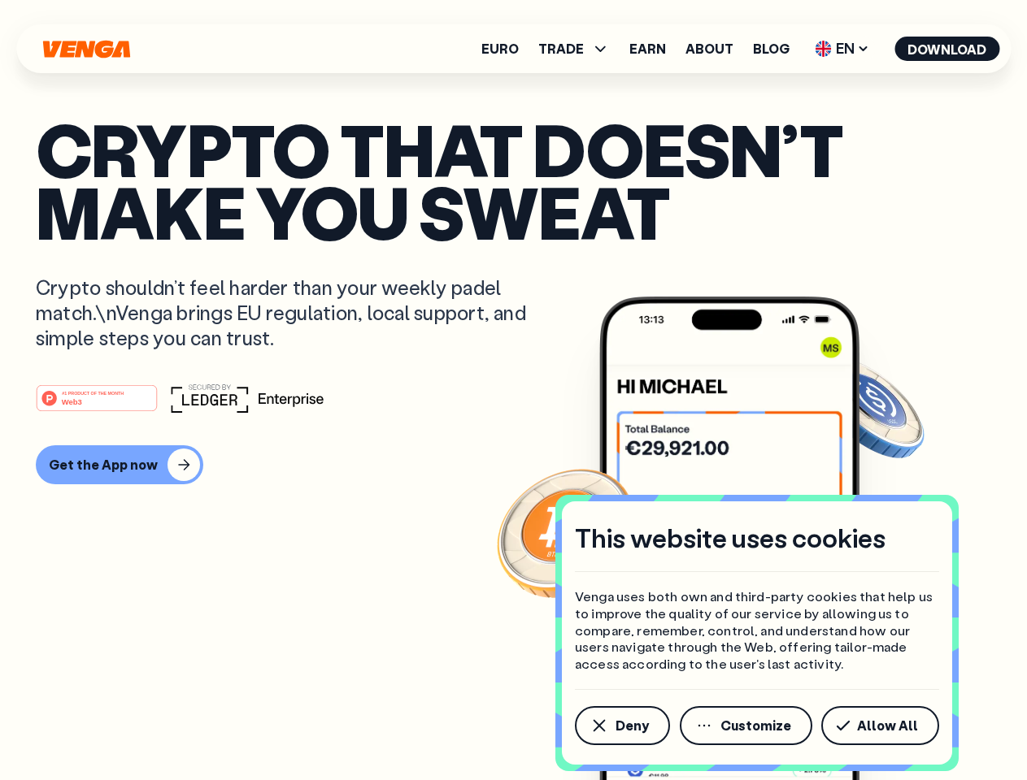 Image resolution: width=1027 pixels, height=780 pixels. I want to click on span: Deny, so click(632, 726).